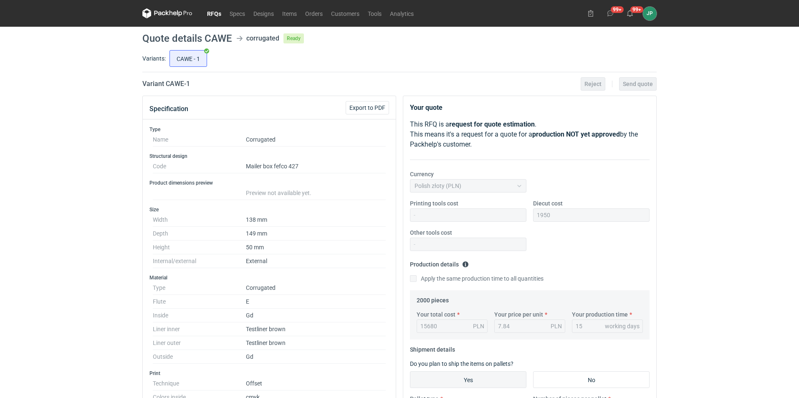 The height and width of the screenshot is (398, 799). What do you see at coordinates (269, 210) in the screenshot?
I see `h3: Size` at bounding box center [269, 210].